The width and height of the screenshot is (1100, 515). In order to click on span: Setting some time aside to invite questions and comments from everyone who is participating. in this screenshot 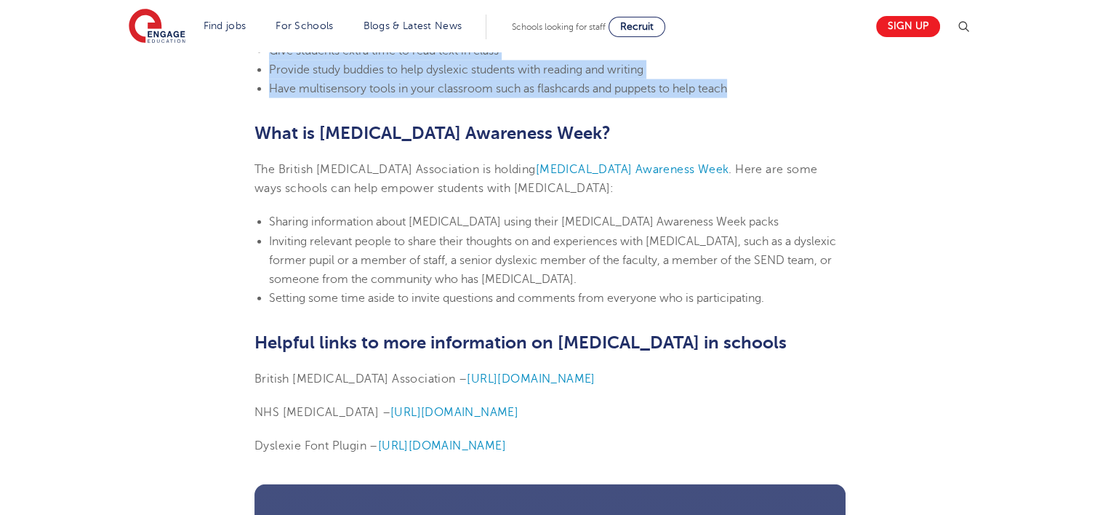, I will do `click(516, 298)`.